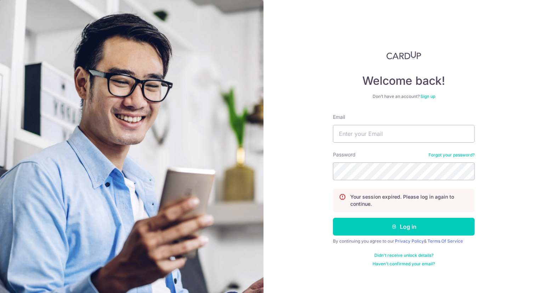 The height and width of the screenshot is (293, 544). Describe the element at coordinates (404, 226) in the screenshot. I see `button: Log in` at that location.